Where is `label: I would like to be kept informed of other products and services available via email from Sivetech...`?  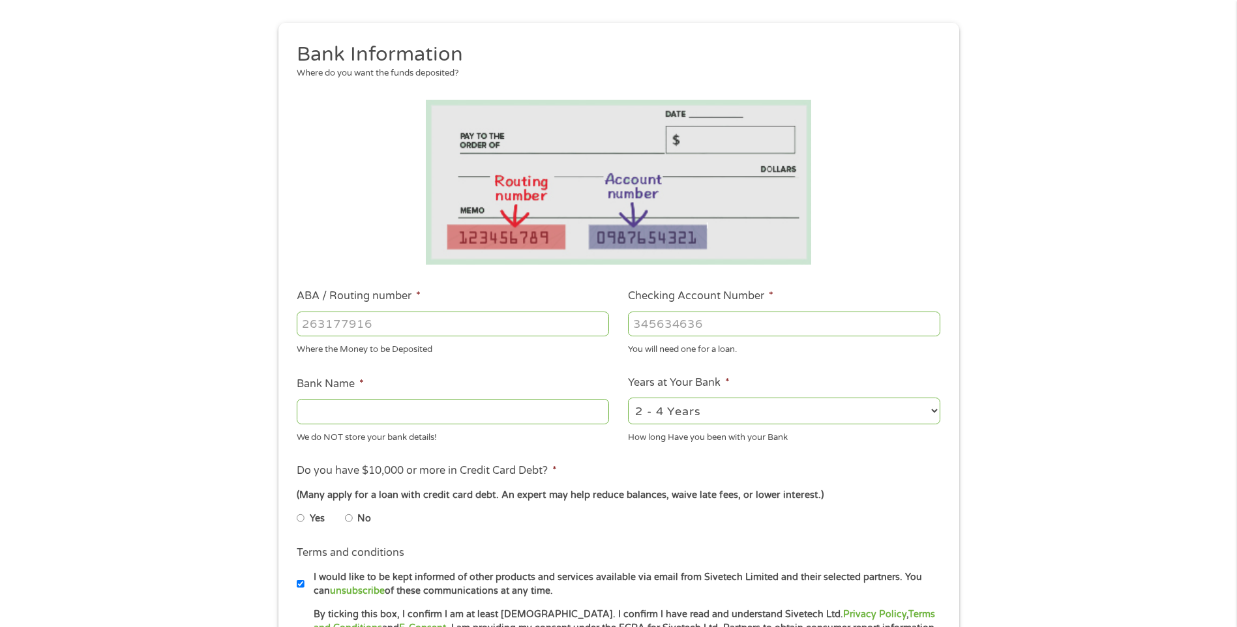 label: I would like to be kept informed of other products and services available via email from Sivetech... is located at coordinates (624, 584).